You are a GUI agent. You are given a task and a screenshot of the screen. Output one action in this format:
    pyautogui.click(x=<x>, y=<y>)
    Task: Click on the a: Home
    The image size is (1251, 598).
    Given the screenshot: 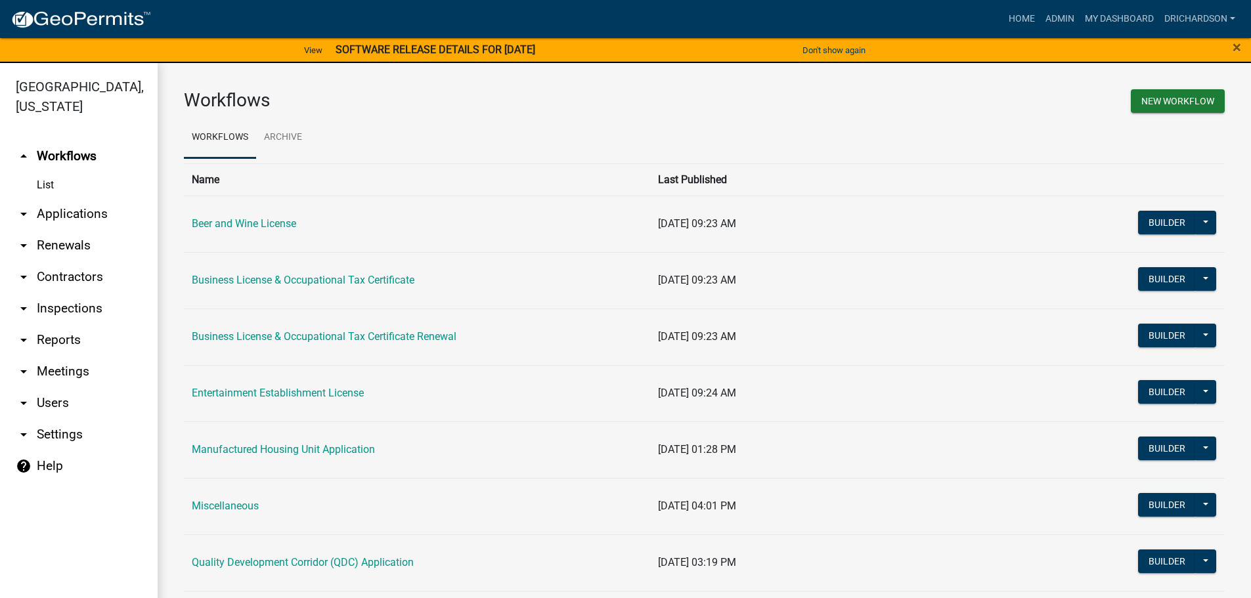 What is the action you would take?
    pyautogui.click(x=1022, y=19)
    